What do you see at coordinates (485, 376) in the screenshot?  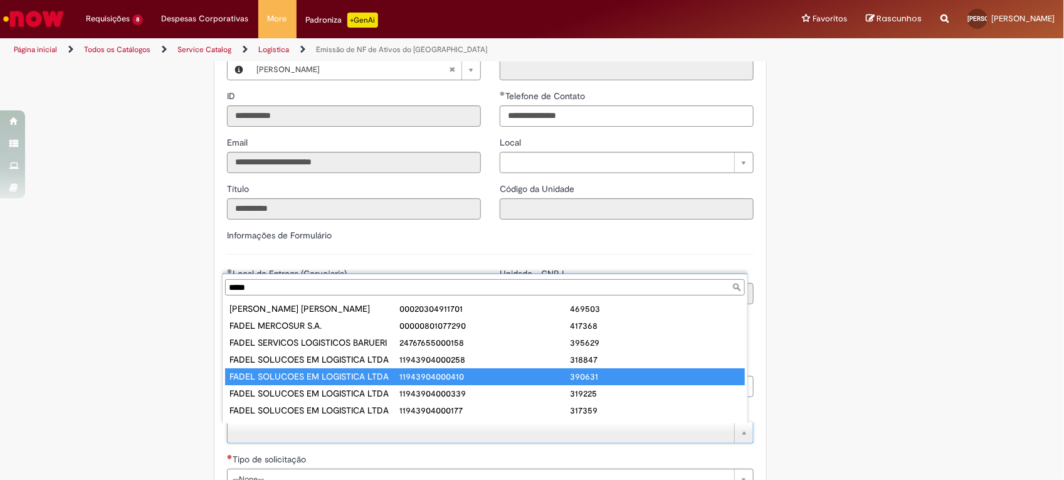 I see `div: 11943904000410` at bounding box center [485, 376].